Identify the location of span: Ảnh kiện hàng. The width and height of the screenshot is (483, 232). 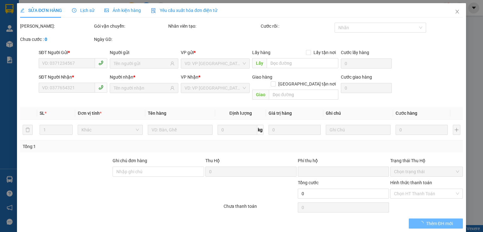
(123, 10).